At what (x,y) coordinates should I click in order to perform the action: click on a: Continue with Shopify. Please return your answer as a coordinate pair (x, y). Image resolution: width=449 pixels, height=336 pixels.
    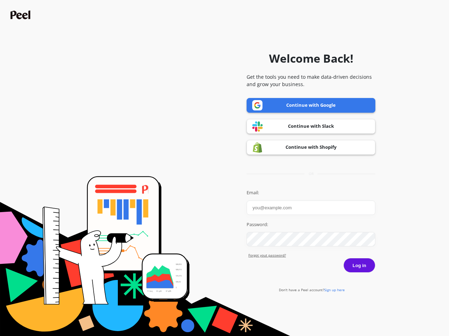
    Looking at the image, I should click on (310, 148).